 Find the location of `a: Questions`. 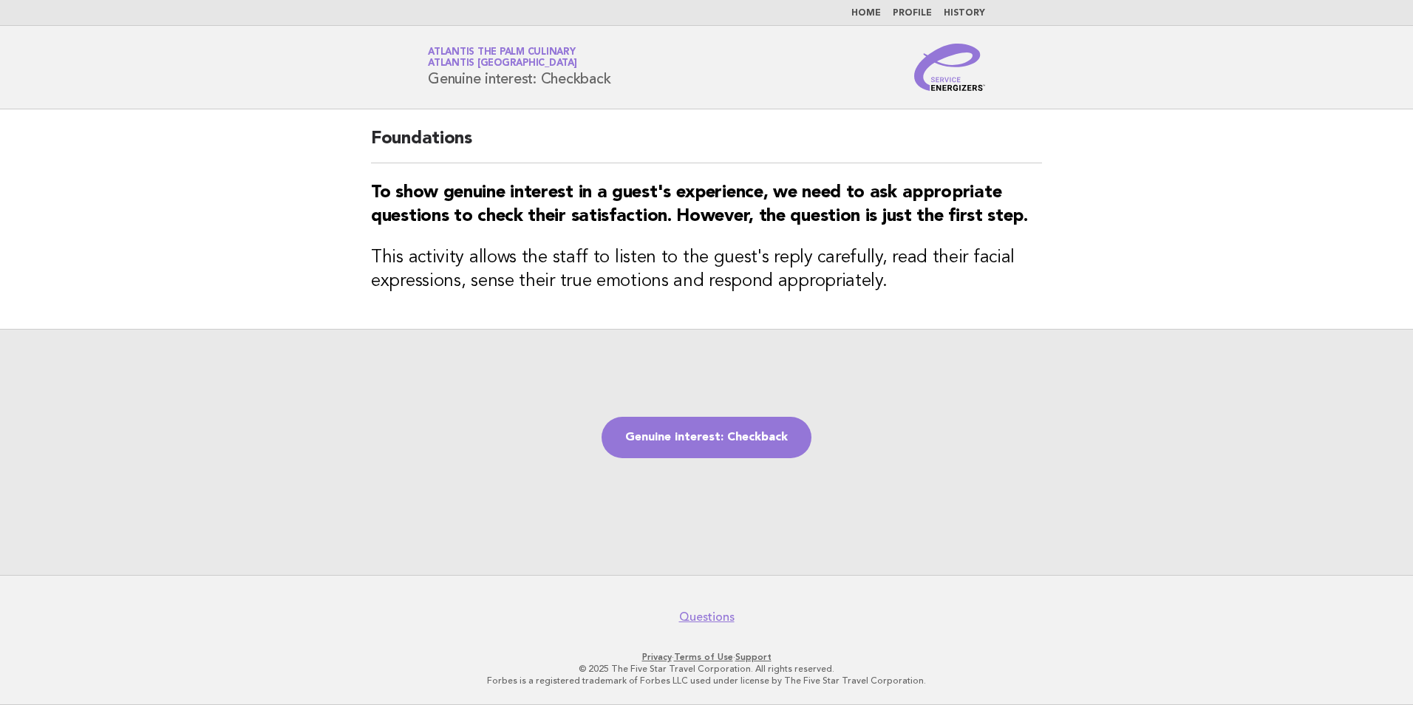

a: Questions is located at coordinates (706, 617).